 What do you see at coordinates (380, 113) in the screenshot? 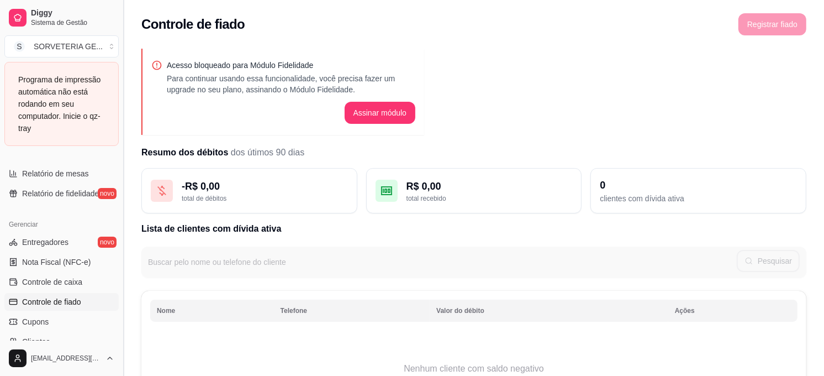
I see `button: Assinar módulo` at bounding box center [380, 113].